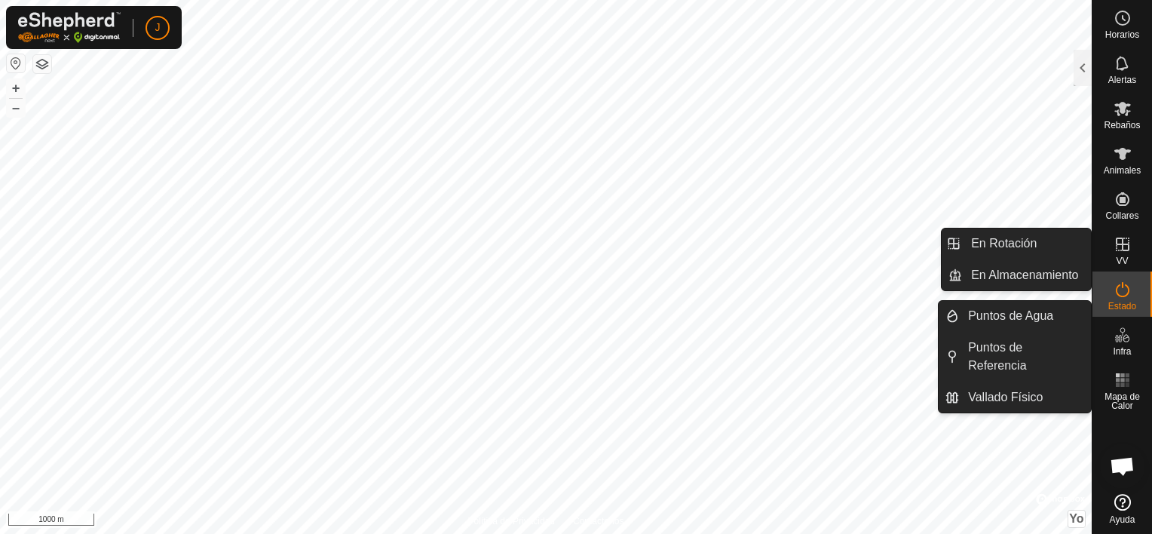  Describe the element at coordinates (1122, 401) in the screenshot. I see `span: Mapa de Calor` at that location.